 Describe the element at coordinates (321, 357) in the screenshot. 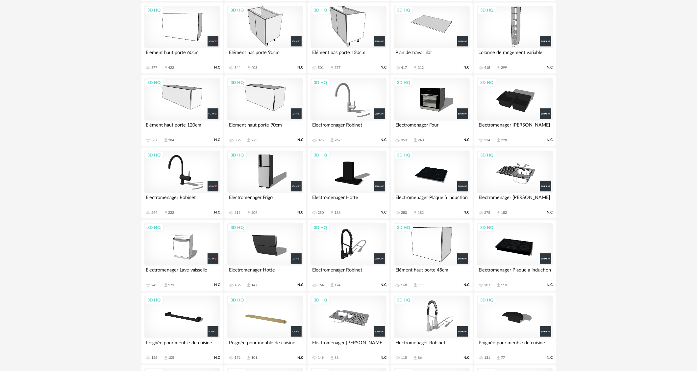

I see `div: 149` at that location.